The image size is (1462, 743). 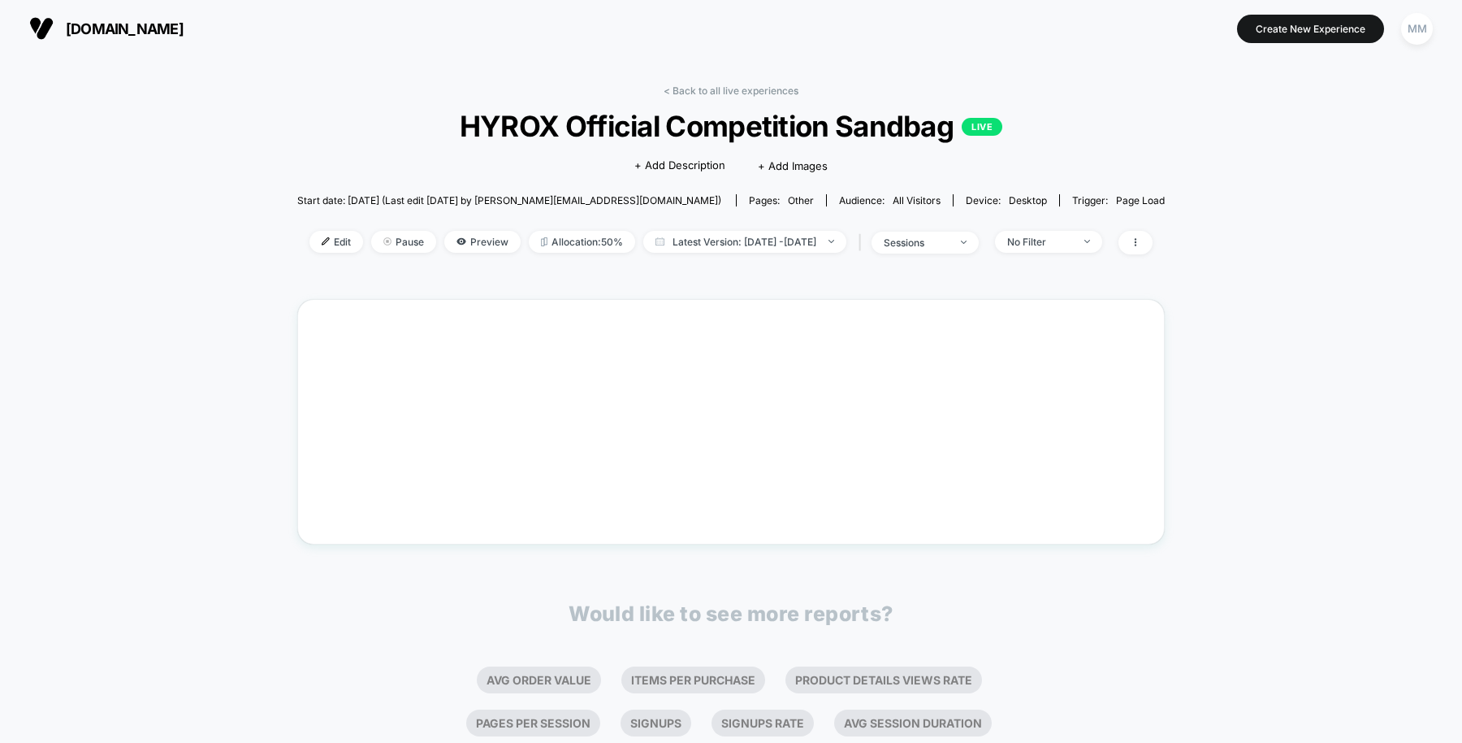 I want to click on button: Create New Experience, so click(x=1311, y=28).